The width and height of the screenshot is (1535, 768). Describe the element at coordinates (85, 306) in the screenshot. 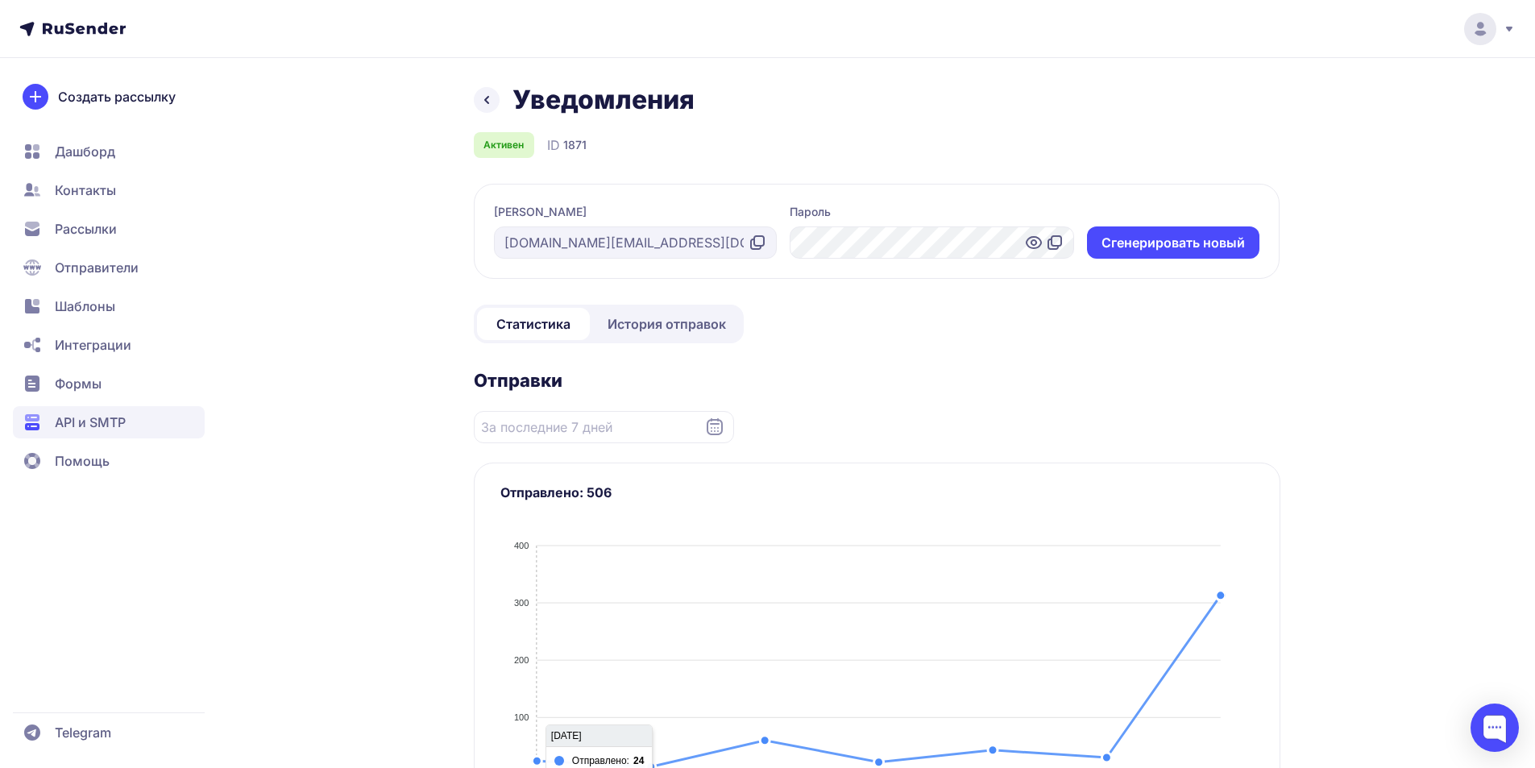

I see `span: Шаблоны` at that location.